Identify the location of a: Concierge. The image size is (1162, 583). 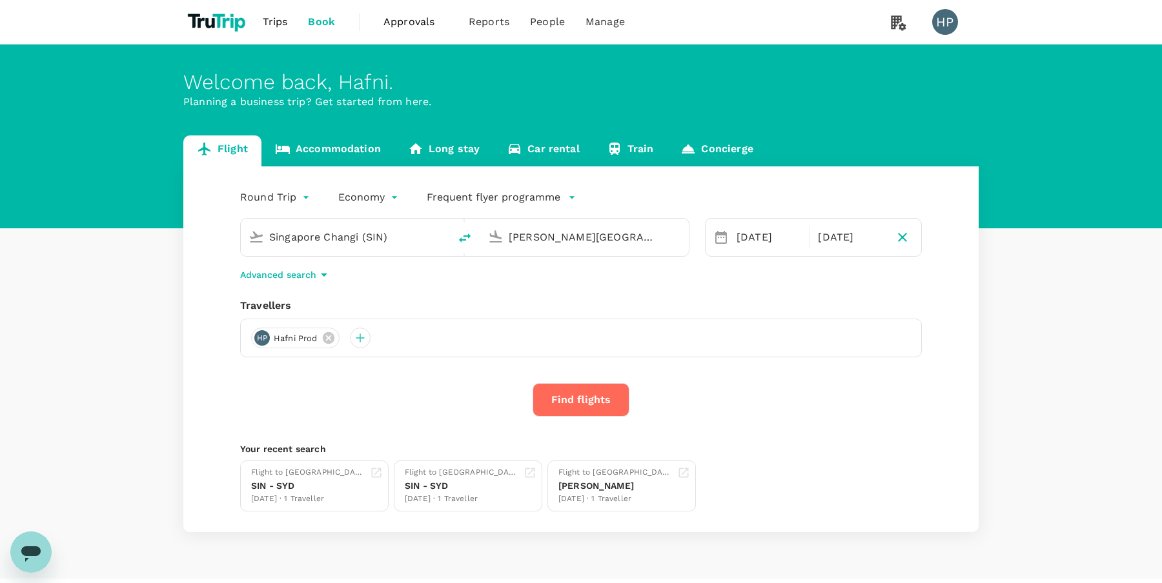
(716, 151).